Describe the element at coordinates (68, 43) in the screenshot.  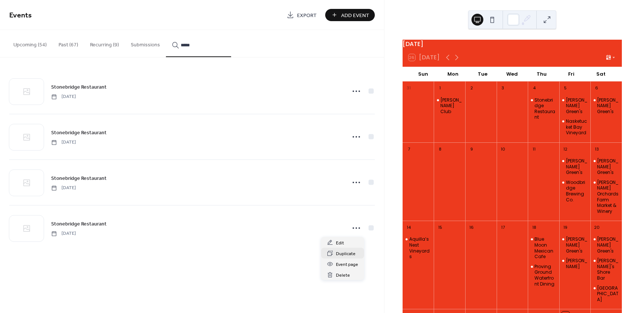
I see `button: Past (67)` at that location.